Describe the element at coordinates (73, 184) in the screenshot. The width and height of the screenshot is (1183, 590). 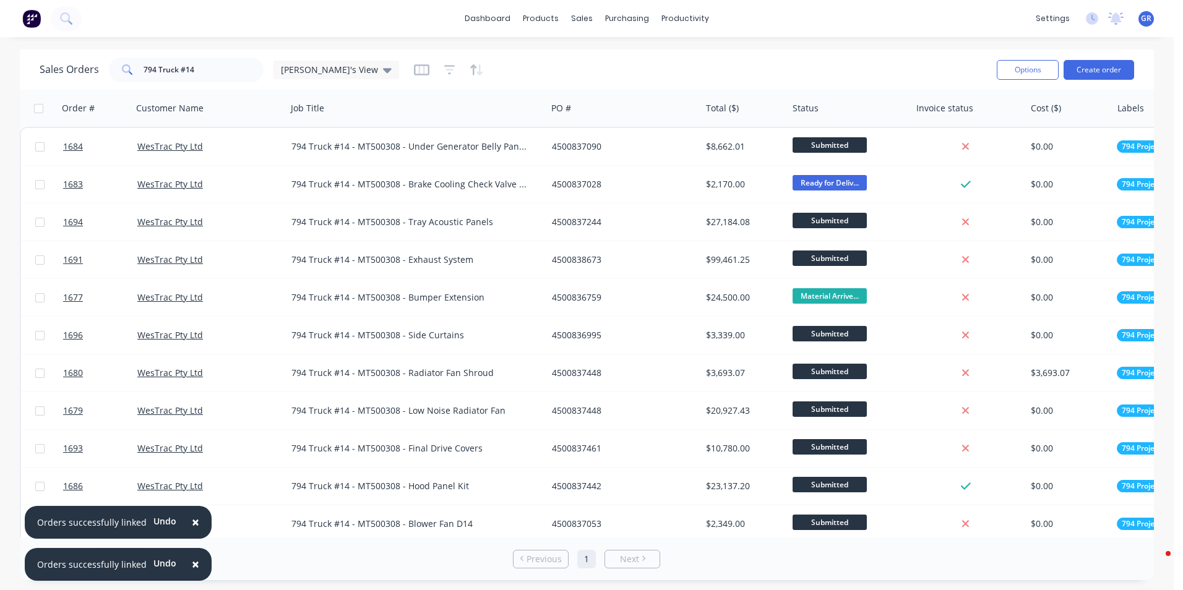
I see `span: 1683` at that location.